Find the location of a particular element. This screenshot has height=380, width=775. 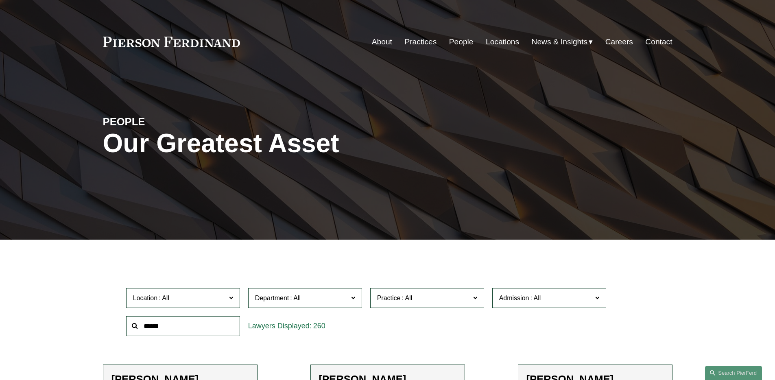

h1: Our Greatest Asset is located at coordinates (292, 143).